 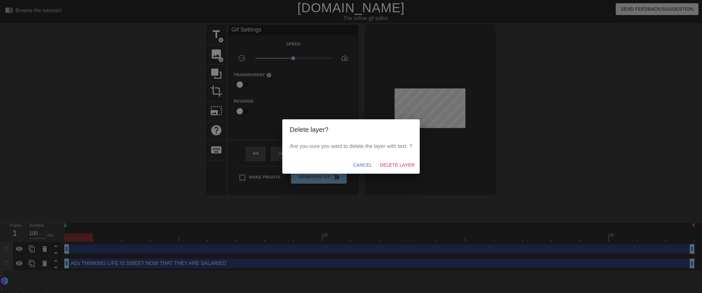 I want to click on p: Are you sure you want to delete the layer with text: ?, so click(x=351, y=147).